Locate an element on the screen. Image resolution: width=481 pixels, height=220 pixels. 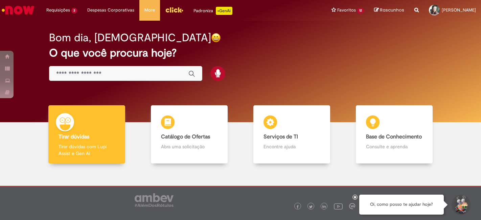
b: Catálogo de Ofertas is located at coordinates (185, 137).